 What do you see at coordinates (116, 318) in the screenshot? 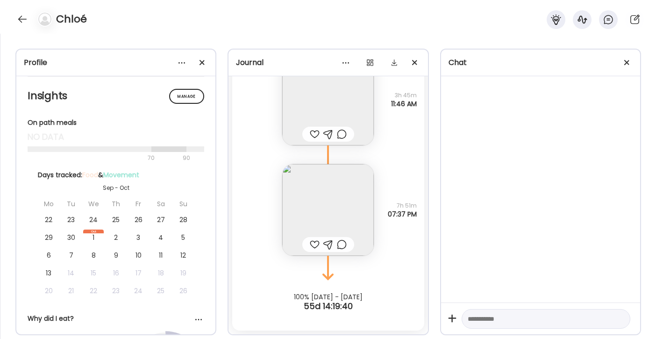
I see `div: Why did I eat?` at bounding box center [116, 318].